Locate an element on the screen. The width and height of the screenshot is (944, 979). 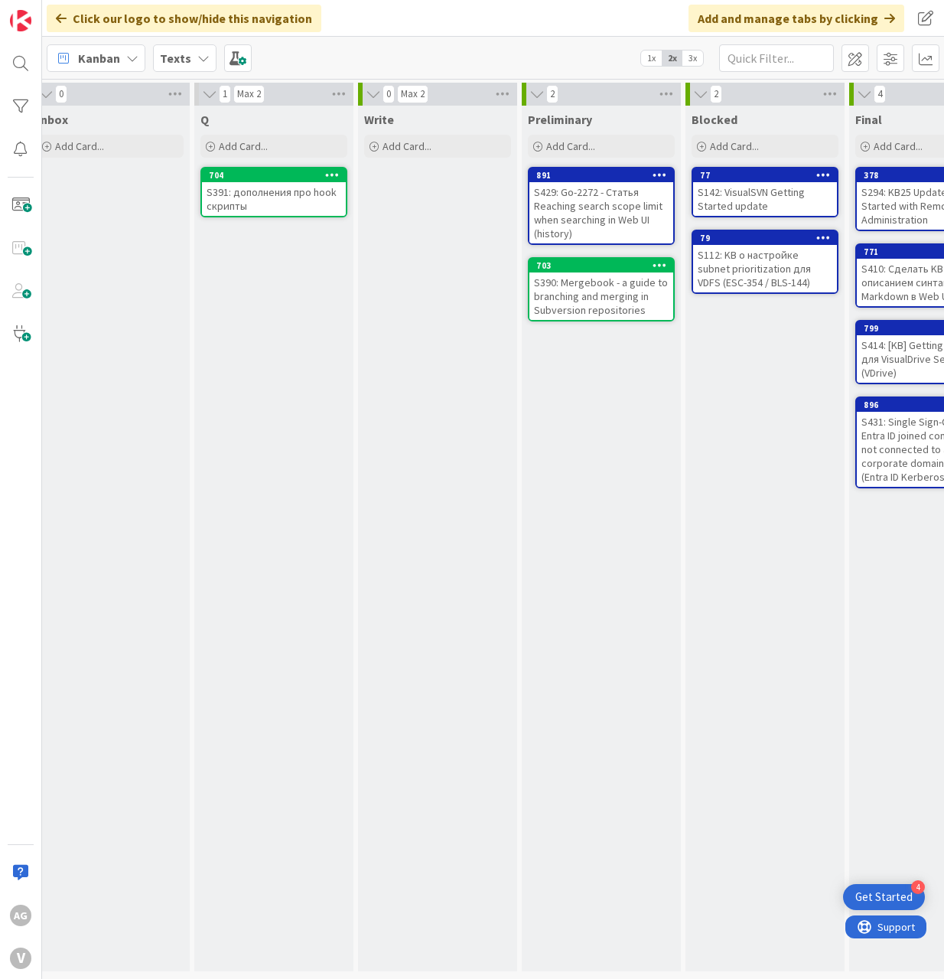
span: Blocked is located at coordinates (715, 119).